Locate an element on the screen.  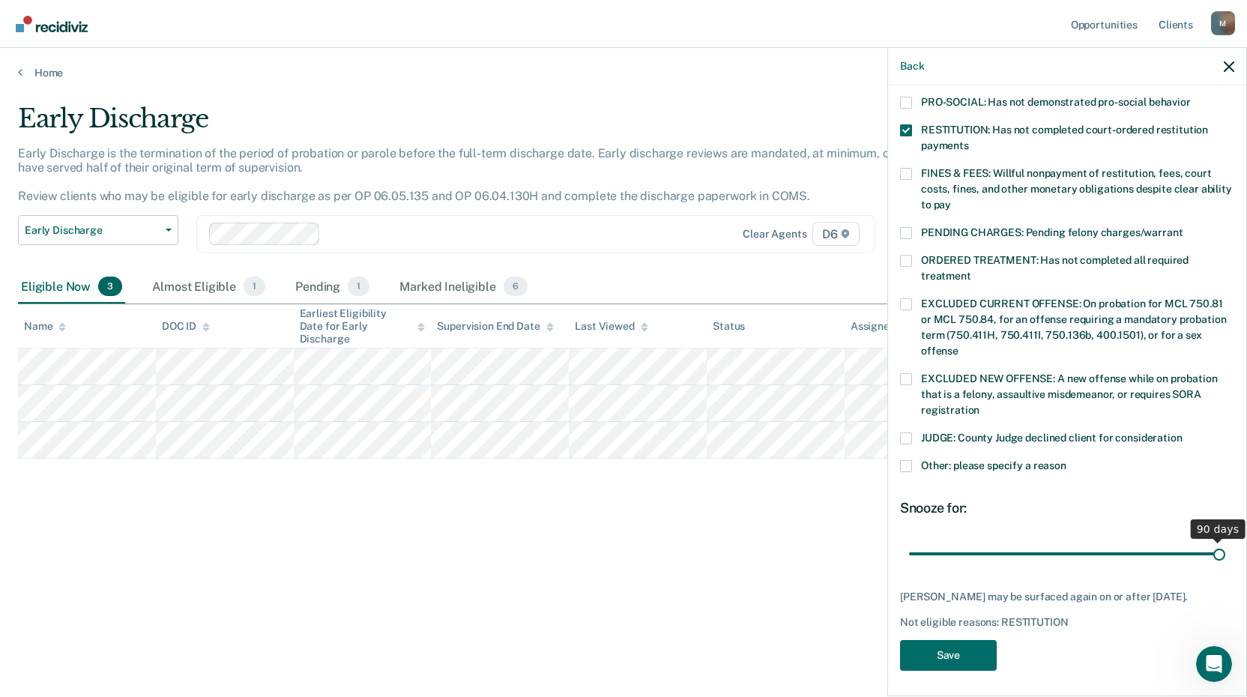
div: Early Discharge is located at coordinates (486, 124).